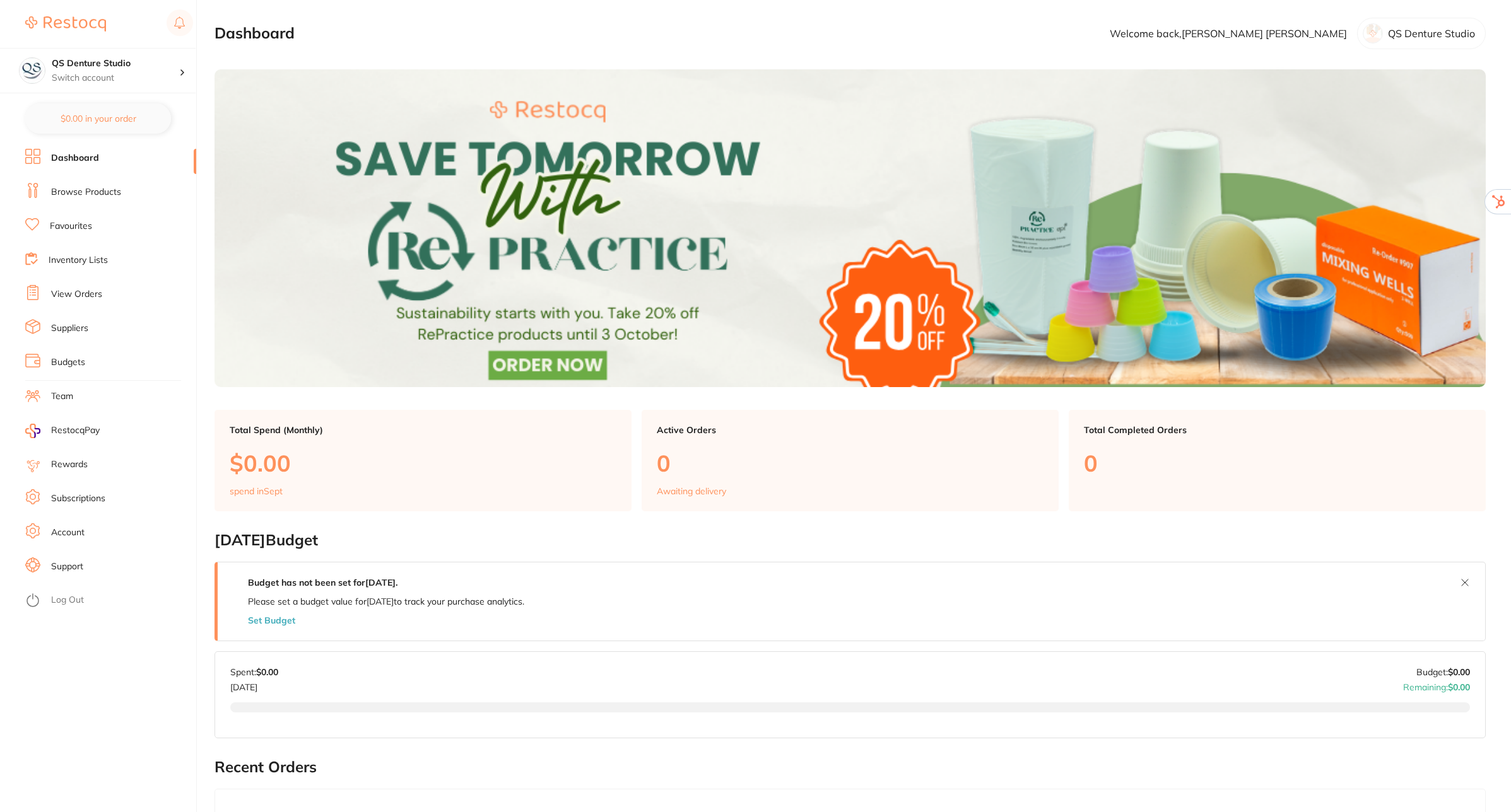 The width and height of the screenshot is (1511, 812). What do you see at coordinates (62, 431) in the screenshot?
I see `a: RestocqPay` at bounding box center [62, 431].